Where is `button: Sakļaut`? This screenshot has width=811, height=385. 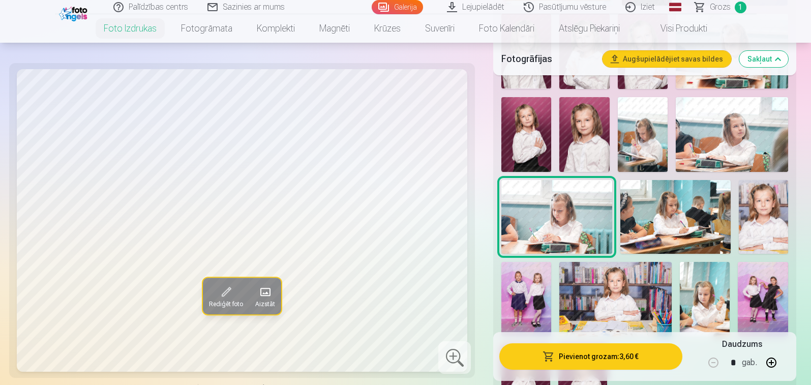 button: Sakļaut is located at coordinates (764, 59).